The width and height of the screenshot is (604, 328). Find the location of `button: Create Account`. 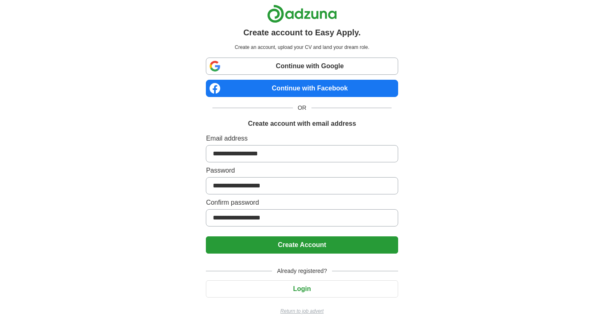

button: Create Account is located at coordinates (301, 245).